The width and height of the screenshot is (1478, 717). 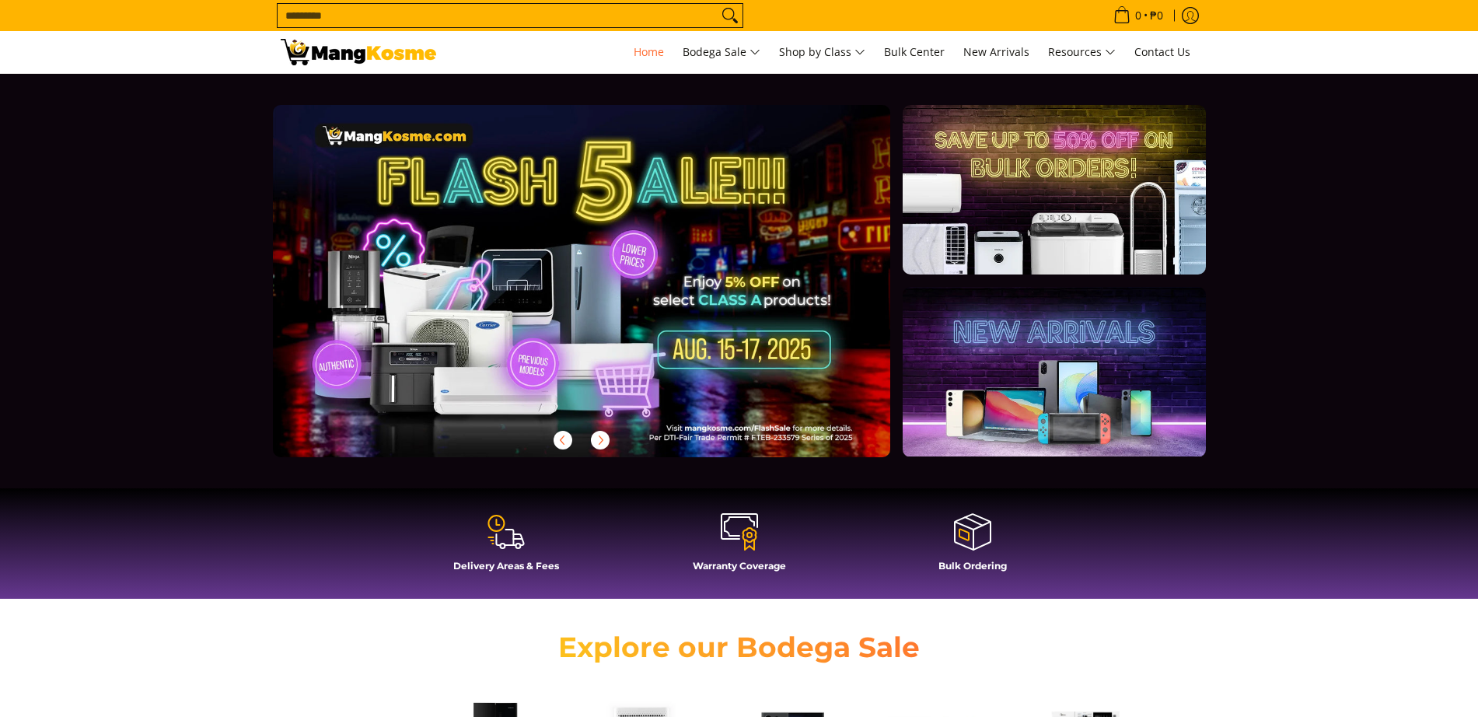 I want to click on h4: Delivery Areas & Fees, so click(x=506, y=565).